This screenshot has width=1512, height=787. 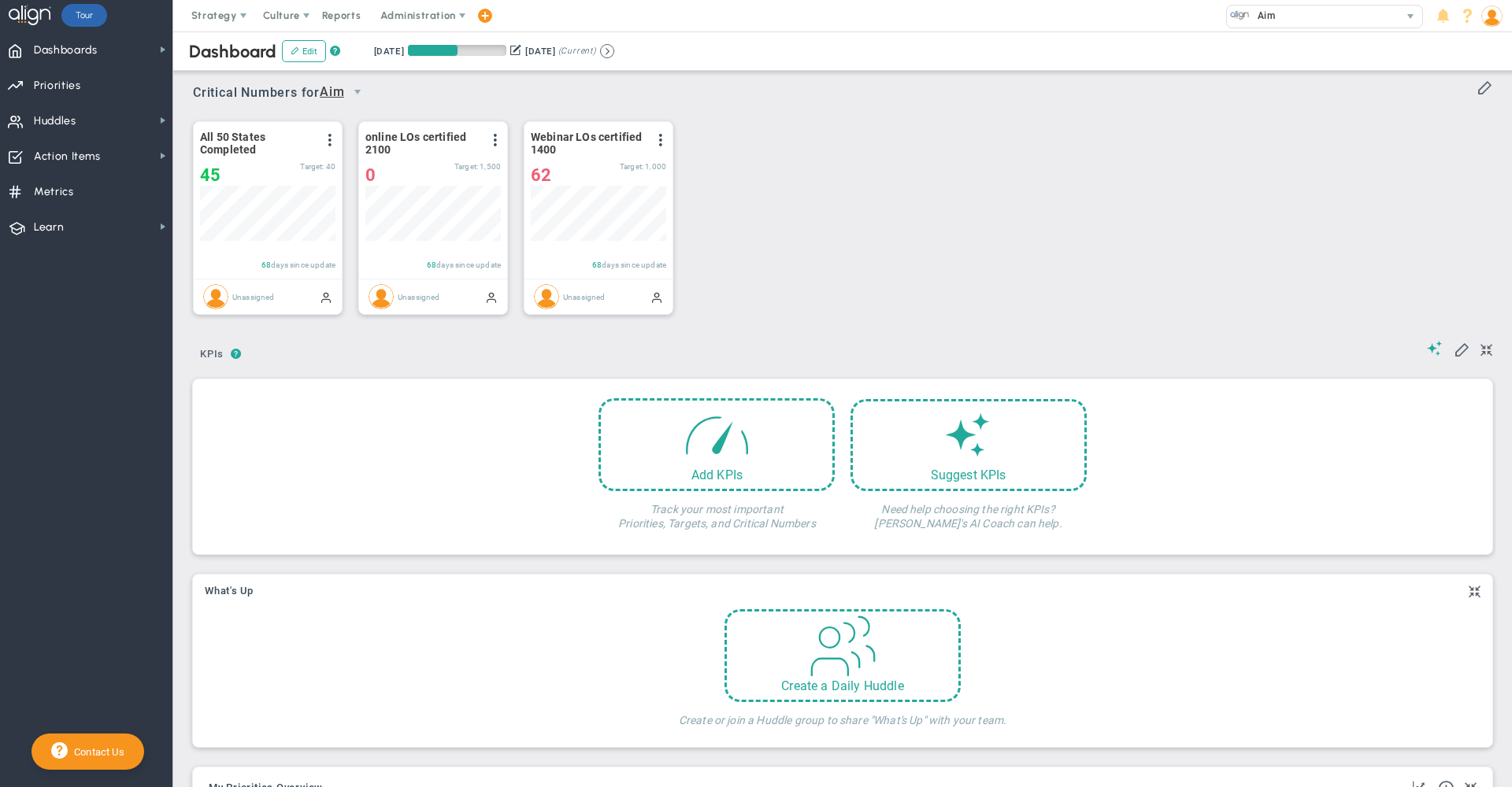 What do you see at coordinates (418, 15) in the screenshot?
I see `span: Administration` at bounding box center [418, 15].